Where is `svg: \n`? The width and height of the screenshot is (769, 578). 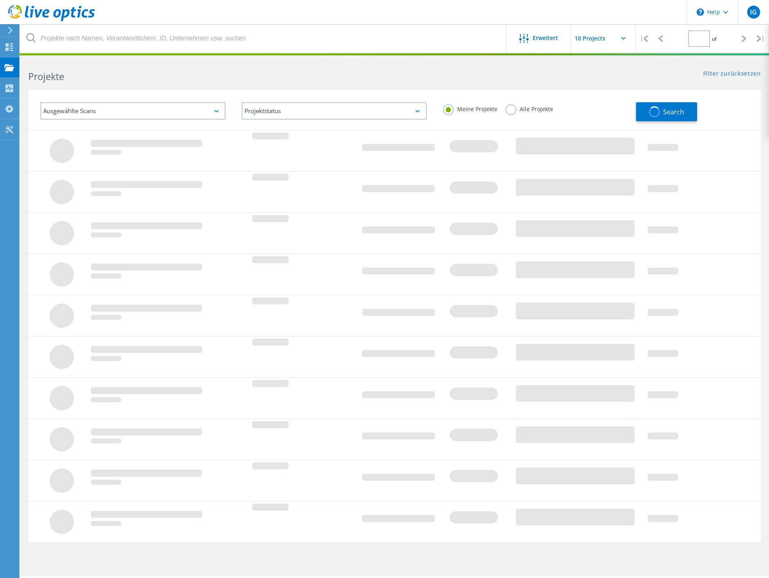
svg: \n is located at coordinates (701, 12).